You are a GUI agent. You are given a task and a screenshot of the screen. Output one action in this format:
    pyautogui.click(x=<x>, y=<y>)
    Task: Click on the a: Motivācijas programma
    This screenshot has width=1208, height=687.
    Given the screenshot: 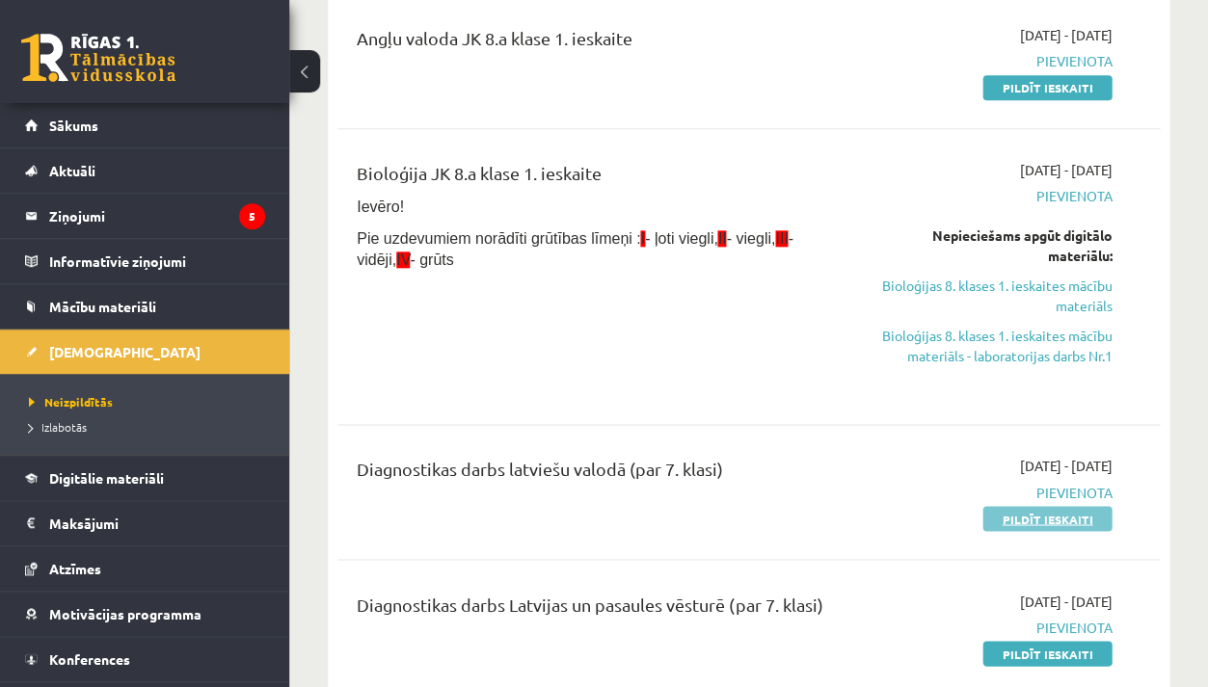 What is the action you would take?
    pyautogui.click(x=145, y=614)
    